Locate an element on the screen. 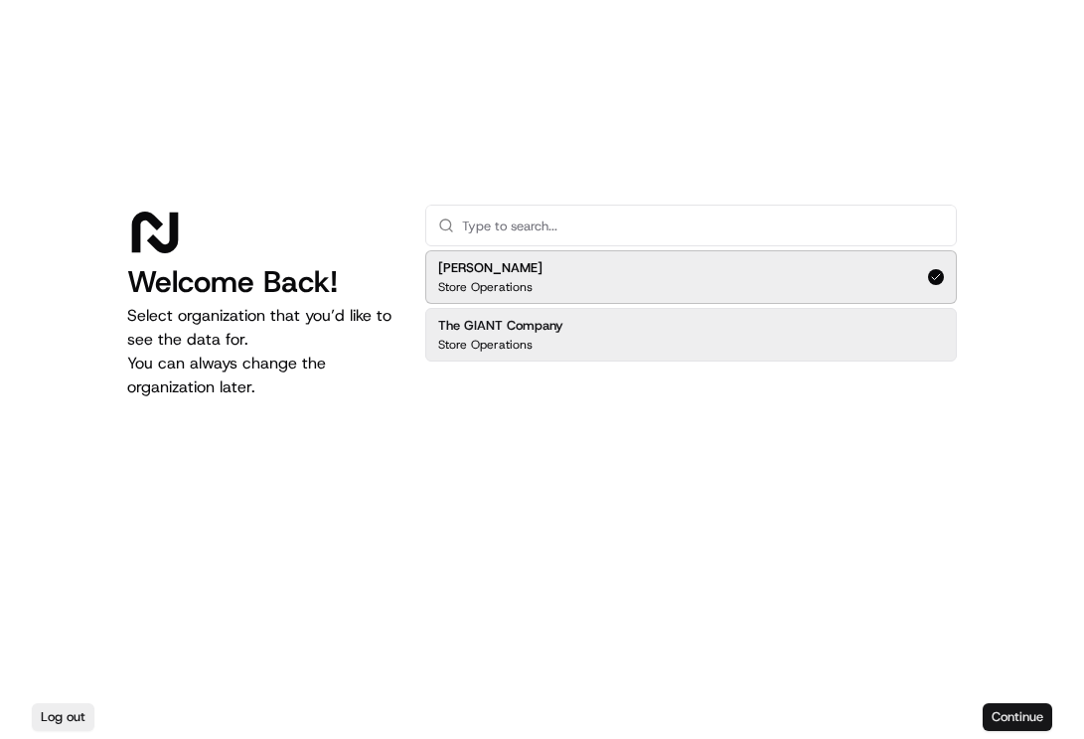 This screenshot has height=739, width=1084. h2: The GIANT Company is located at coordinates (501, 326).